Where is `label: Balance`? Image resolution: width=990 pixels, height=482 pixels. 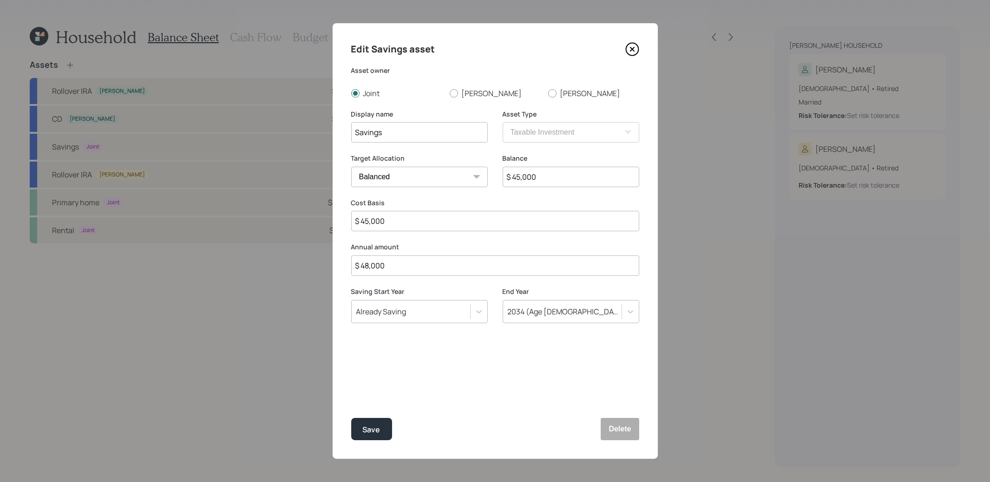 label: Balance is located at coordinates (571, 158).